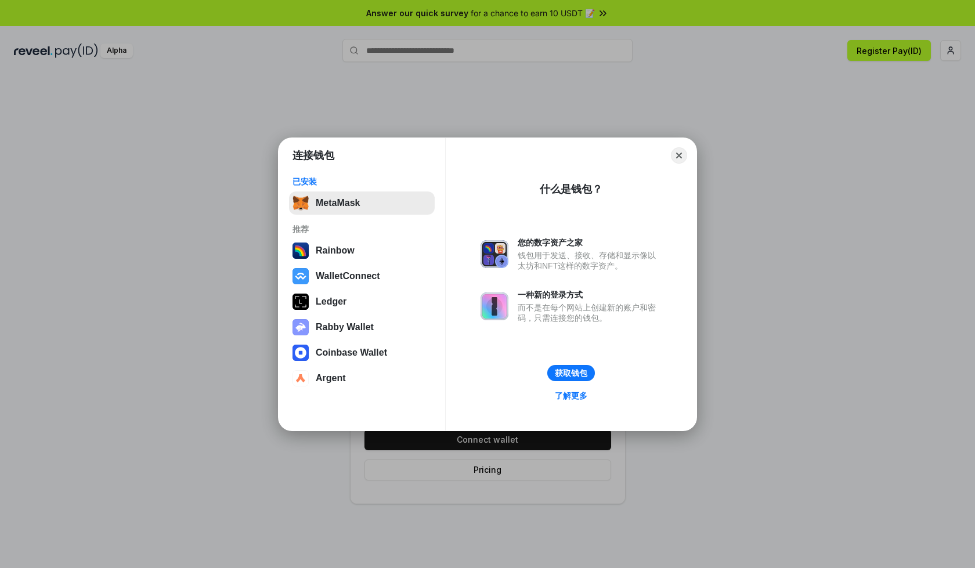 The width and height of the screenshot is (975, 568). Describe the element at coordinates (301, 203) in the screenshot. I see `img: svg+xml,%3Csvg%20fill%3D%22none%22%20height%3D%2233%22%20viewBox%3D%220%200%2035%2033%22%20width%...` at that location.